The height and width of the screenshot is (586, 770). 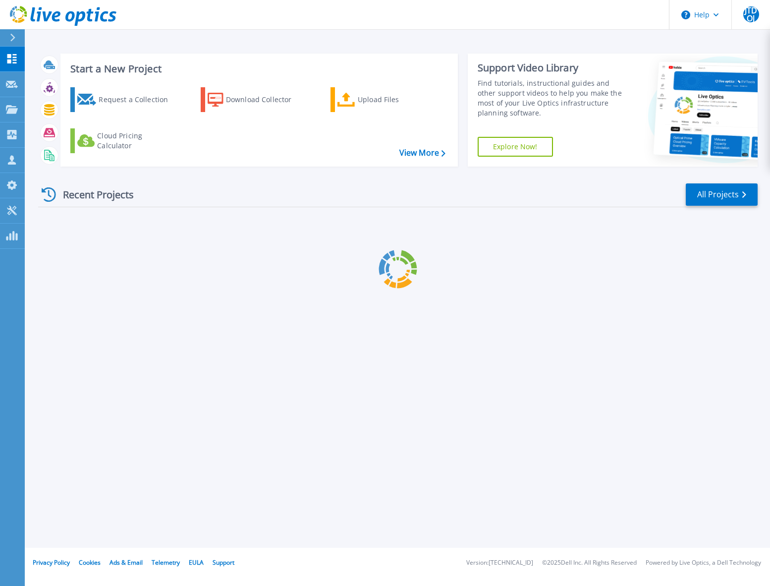 What do you see at coordinates (256, 100) in the screenshot?
I see `a: Download Collector` at bounding box center [256, 100].